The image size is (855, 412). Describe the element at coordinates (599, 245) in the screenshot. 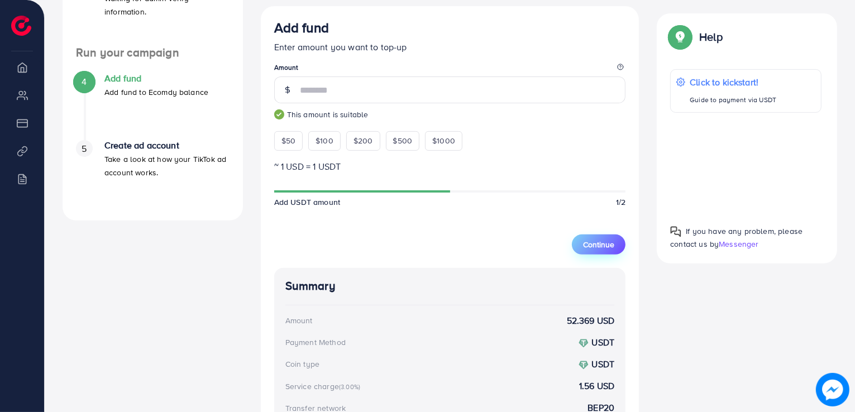

I see `span: Continue` at that location.